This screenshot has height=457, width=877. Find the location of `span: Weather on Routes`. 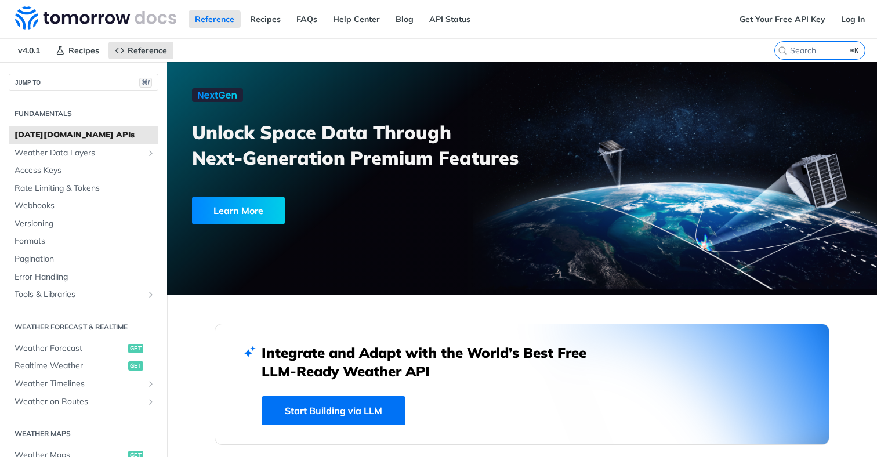

span: Weather on Routes is located at coordinates (79, 402).